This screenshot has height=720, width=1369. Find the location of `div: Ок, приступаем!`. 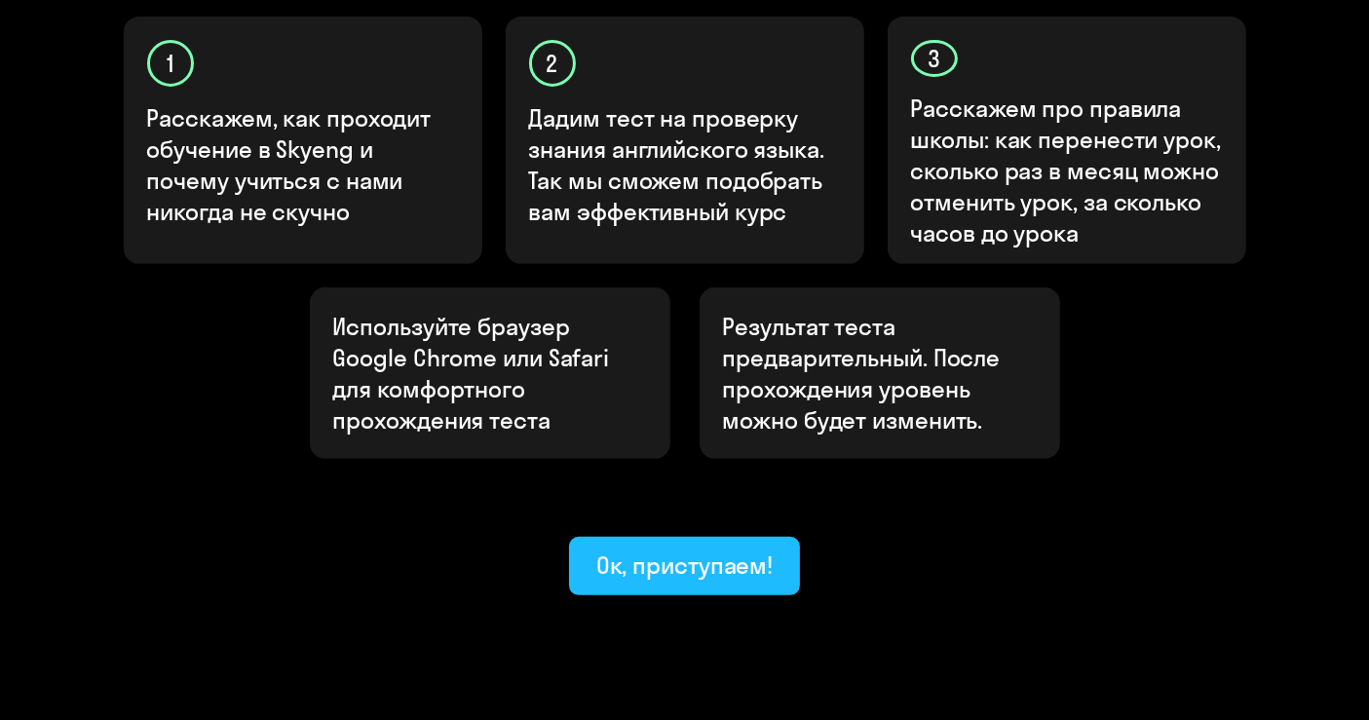

div: Ок, приступаем! is located at coordinates (685, 565).